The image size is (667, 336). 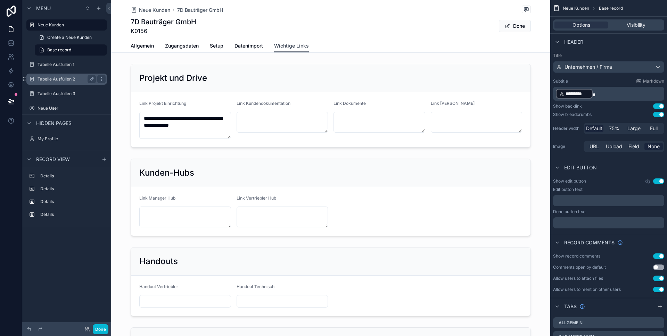 What do you see at coordinates (291, 46) in the screenshot?
I see `a: Wichtige Links` at bounding box center [291, 46].